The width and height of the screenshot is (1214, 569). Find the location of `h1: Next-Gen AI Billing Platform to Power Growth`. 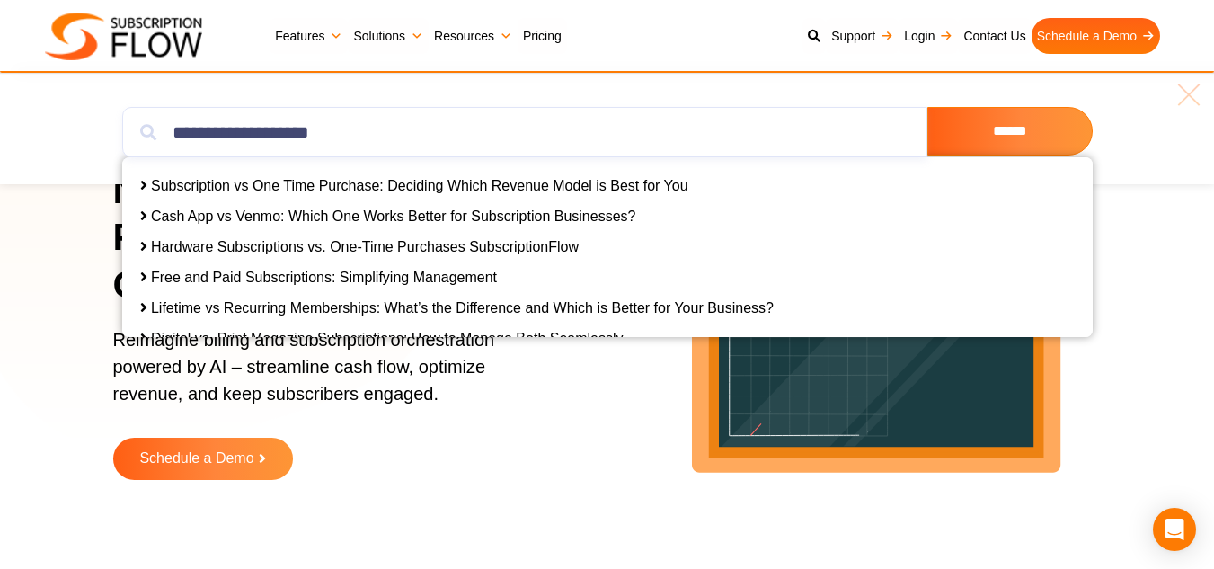

h1: Next-Gen AI Billing Platform to Power Growth is located at coordinates (337, 238).